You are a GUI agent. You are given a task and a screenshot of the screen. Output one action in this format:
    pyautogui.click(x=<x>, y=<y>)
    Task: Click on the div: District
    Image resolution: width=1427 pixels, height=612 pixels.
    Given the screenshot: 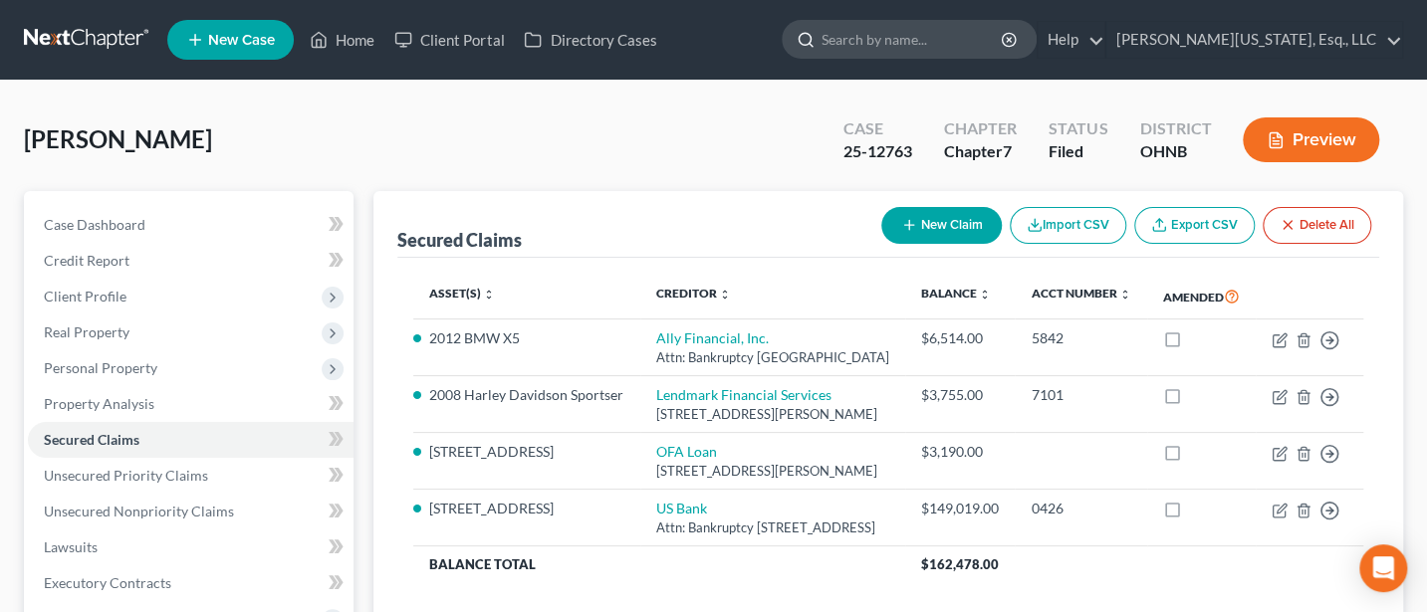 What is the action you would take?
    pyautogui.click(x=1175, y=128)
    